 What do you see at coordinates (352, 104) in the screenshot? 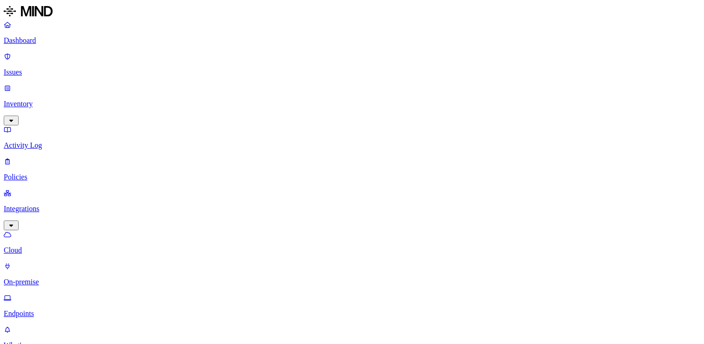
I see `a: Inventory` at bounding box center [352, 104].